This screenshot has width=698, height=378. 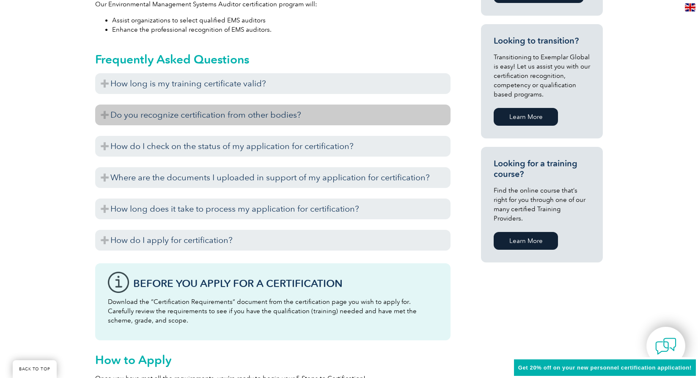 What do you see at coordinates (281, 20) in the screenshot?
I see `li: Assist organizations to select qualified EMS auditors` at bounding box center [281, 20].